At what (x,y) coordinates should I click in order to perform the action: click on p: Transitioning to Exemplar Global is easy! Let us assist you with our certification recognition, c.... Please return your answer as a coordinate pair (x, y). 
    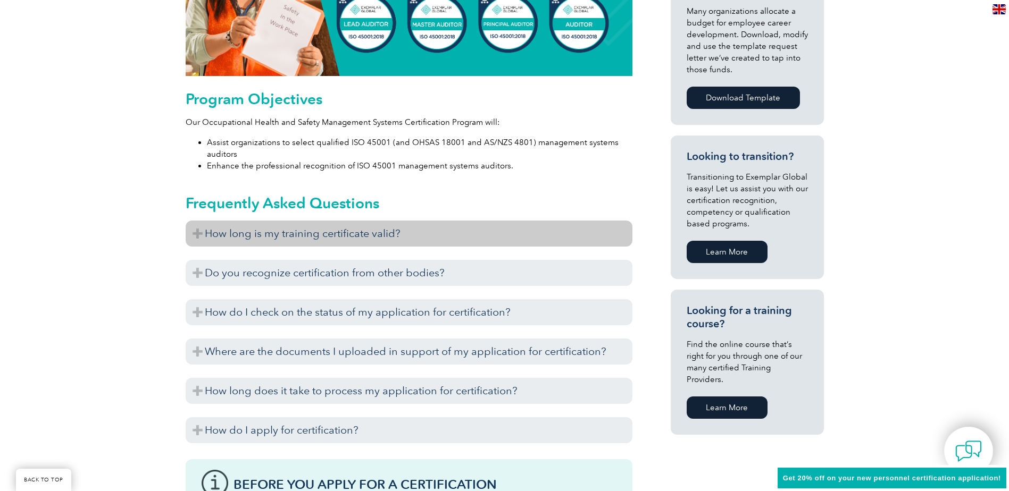
    Looking at the image, I should click on (747, 200).